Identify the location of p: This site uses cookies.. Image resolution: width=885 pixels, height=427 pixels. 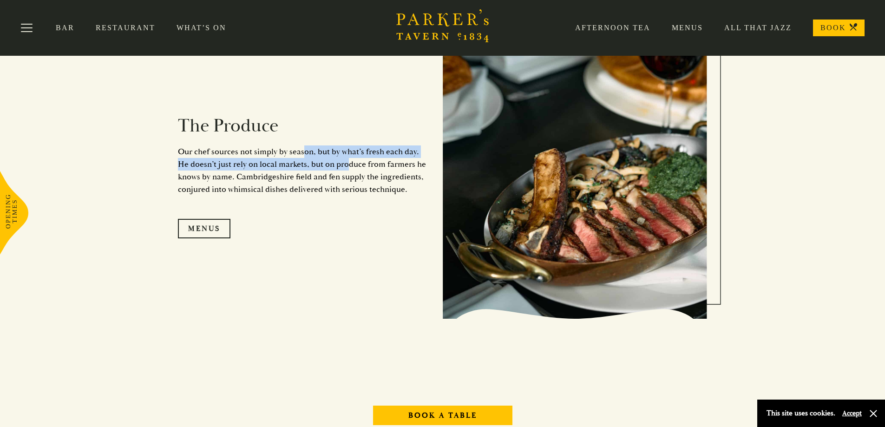
(801, 413).